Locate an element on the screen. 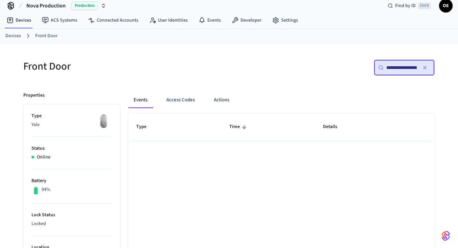 This screenshot has width=458, height=248. p: Battery is located at coordinates (72, 181).